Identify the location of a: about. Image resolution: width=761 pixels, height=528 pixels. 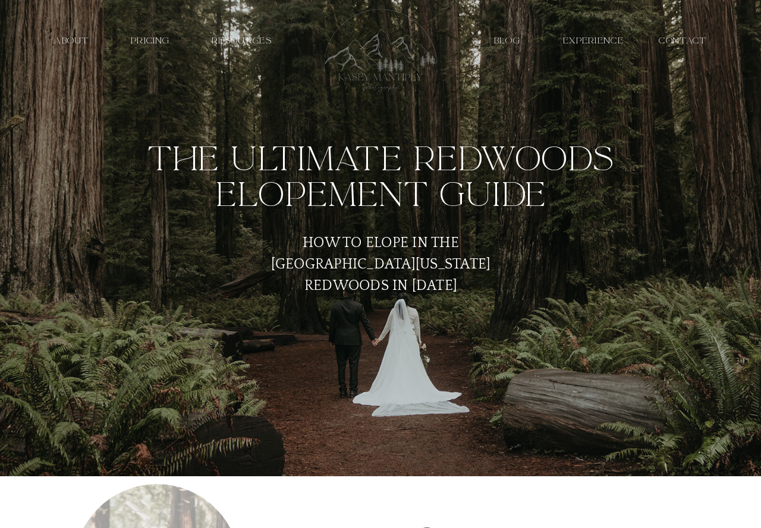
(71, 40).